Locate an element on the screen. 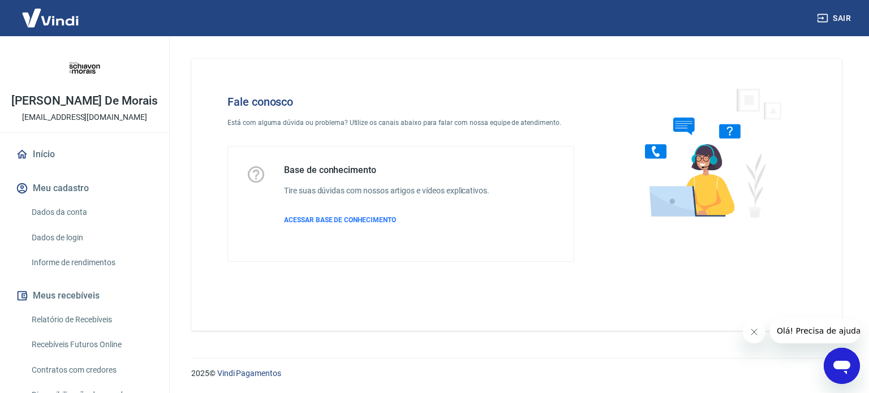 This screenshot has height=393, width=869. a: Dados de login is located at coordinates (91, 238).